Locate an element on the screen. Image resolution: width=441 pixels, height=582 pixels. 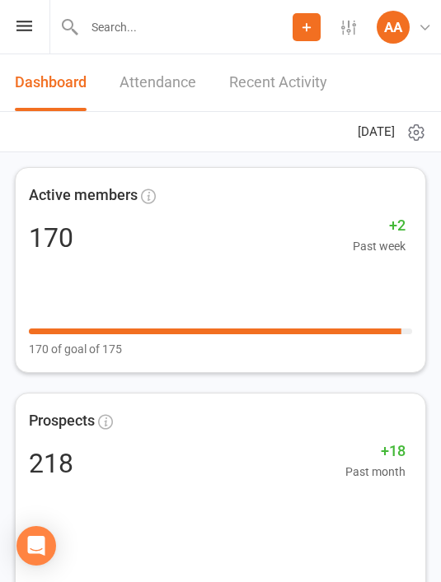
span: Active members is located at coordinates (83, 195).